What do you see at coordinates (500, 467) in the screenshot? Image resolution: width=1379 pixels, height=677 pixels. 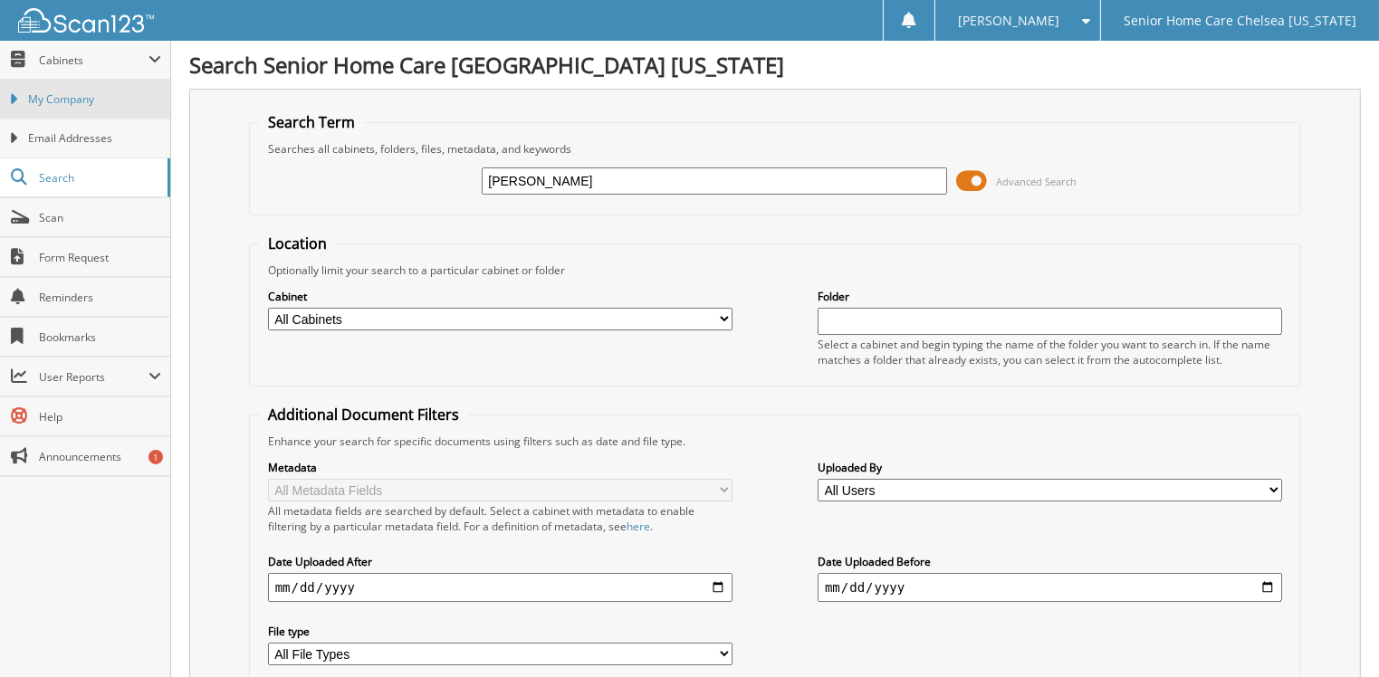 I see `label: Metadata` at bounding box center [500, 467].